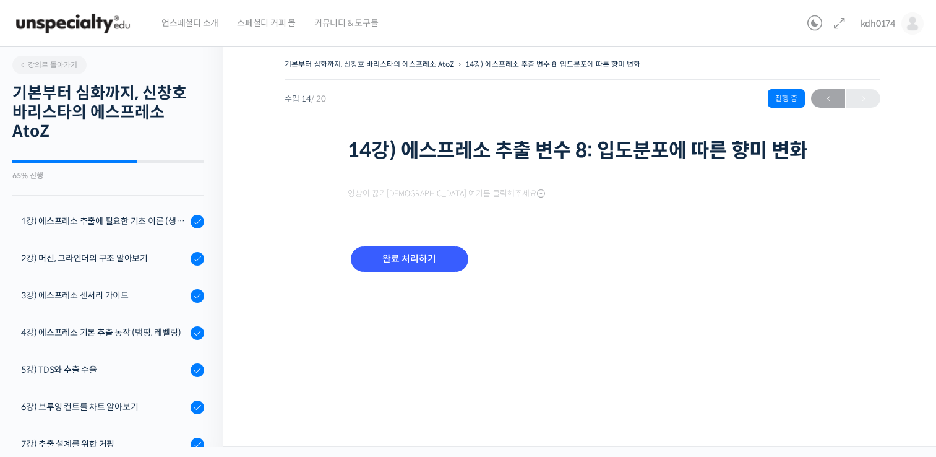 The height and width of the screenshot is (457, 936). I want to click on div: 3강) 에스프레소 센서리 가이드, so click(104, 295).